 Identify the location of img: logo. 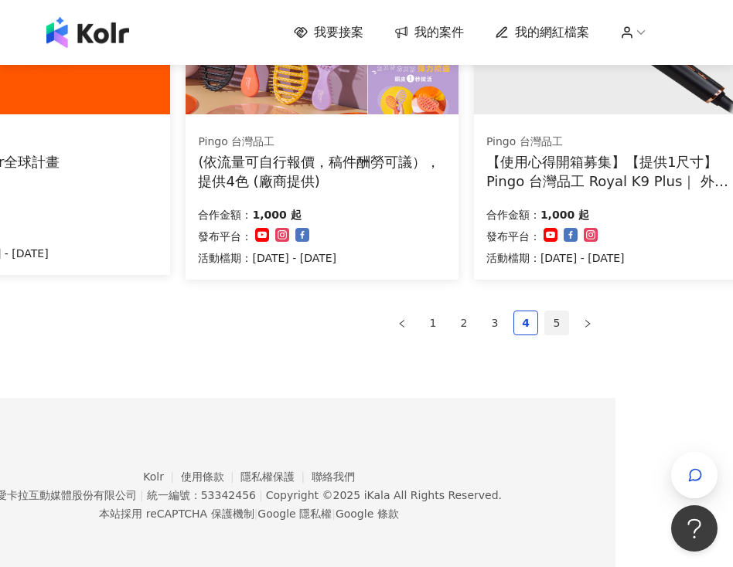
(87, 32).